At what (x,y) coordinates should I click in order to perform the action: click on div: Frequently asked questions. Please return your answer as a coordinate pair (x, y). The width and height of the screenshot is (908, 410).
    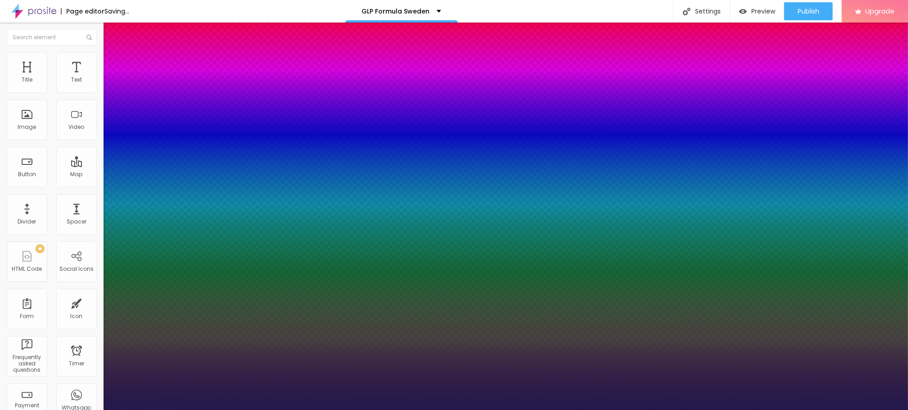
    Looking at the image, I should click on (27, 363).